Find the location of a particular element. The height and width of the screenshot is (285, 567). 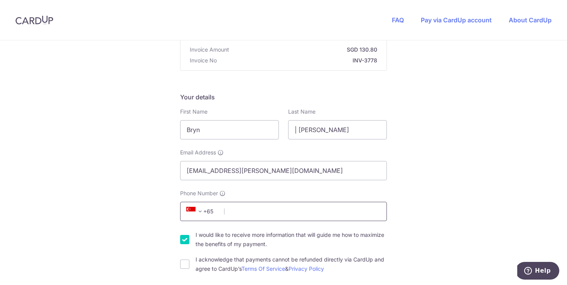

span: Invoice No is located at coordinates (203, 61).